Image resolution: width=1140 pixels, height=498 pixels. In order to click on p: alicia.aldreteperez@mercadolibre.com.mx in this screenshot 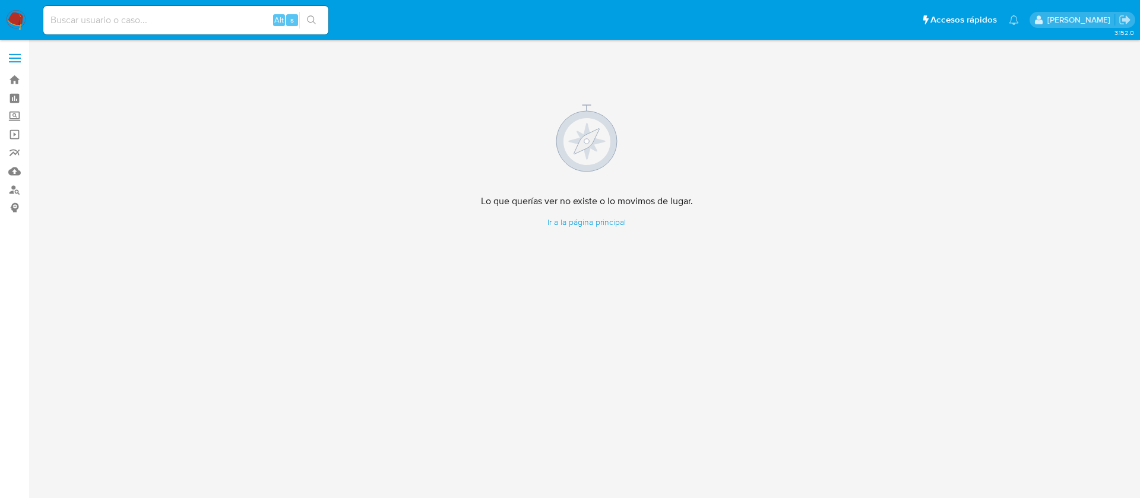, I will do `click(1080, 20)`.